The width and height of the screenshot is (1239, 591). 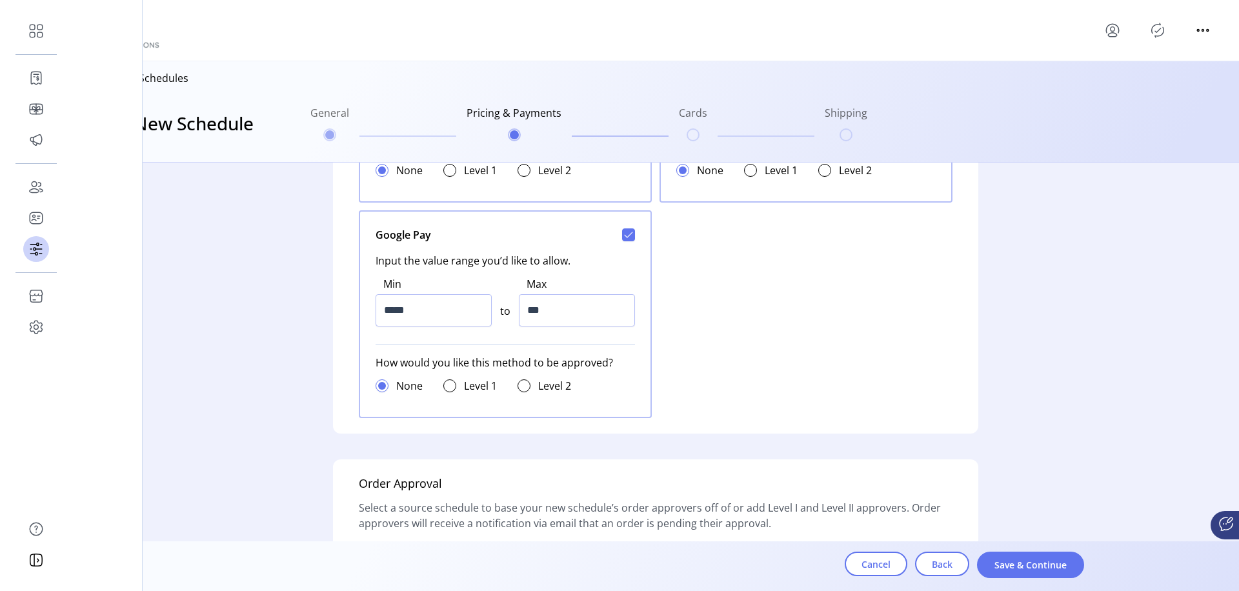 What do you see at coordinates (400, 487) in the screenshot?
I see `h5: Order Approval` at bounding box center [400, 487].